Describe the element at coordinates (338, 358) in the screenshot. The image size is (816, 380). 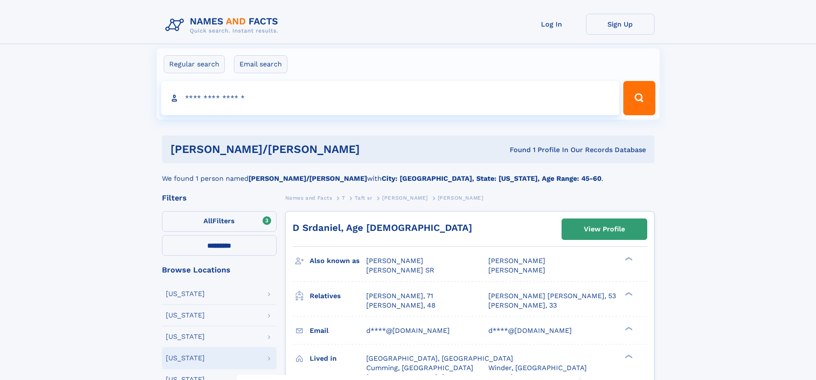
I see `h3: Lived in` at that location.